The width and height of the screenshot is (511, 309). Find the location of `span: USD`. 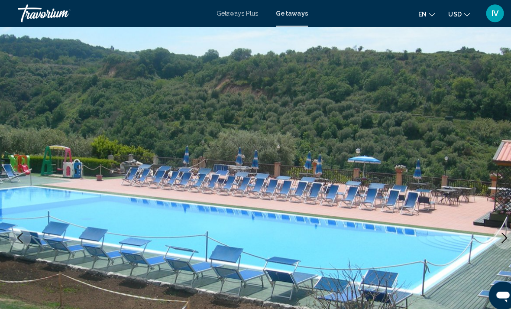

span: USD is located at coordinates (443, 14).